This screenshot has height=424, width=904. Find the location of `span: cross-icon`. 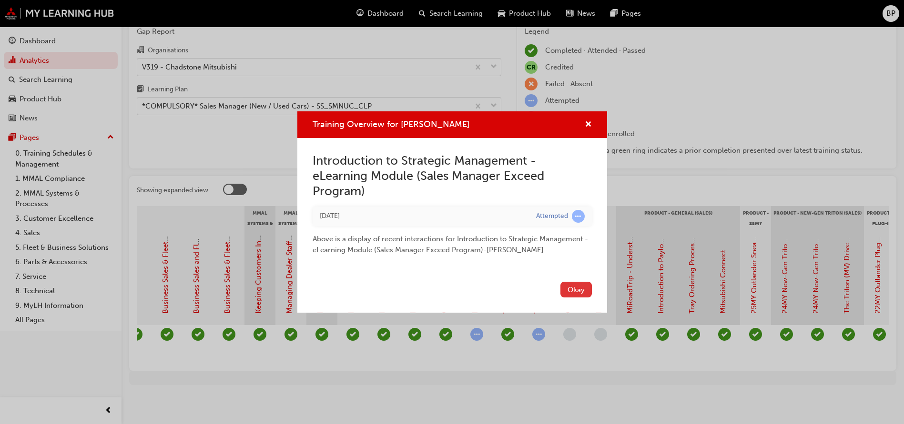

span: cross-icon is located at coordinates (588, 125).